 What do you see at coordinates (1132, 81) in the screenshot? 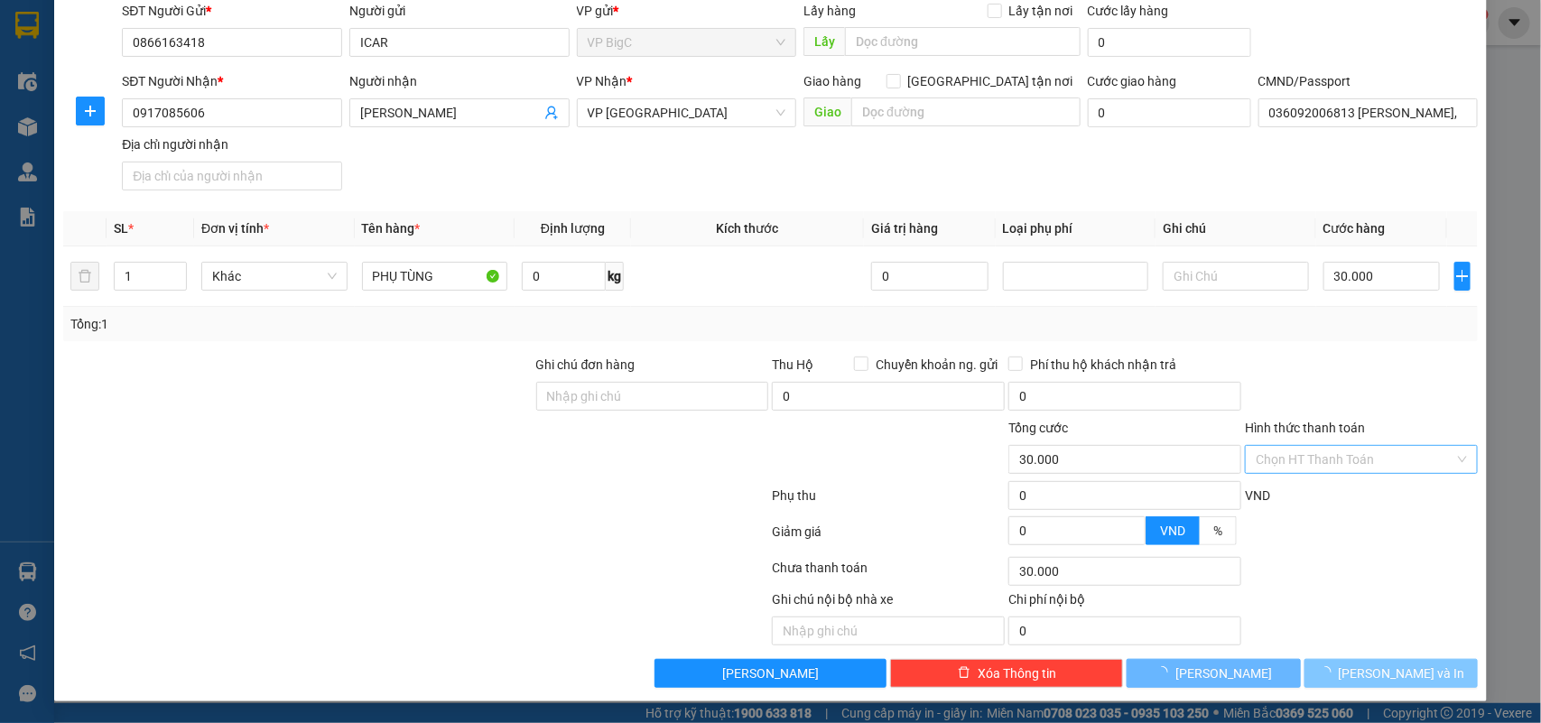
I see `label: Cước giao hàng` at bounding box center [1132, 81].